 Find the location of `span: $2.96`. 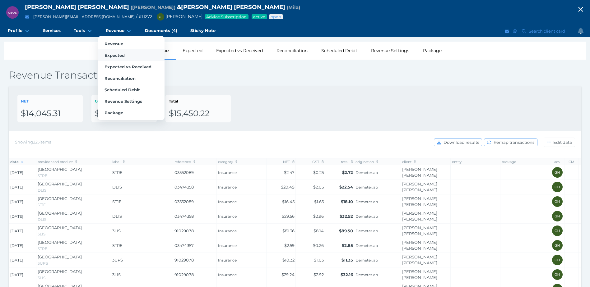

span: $2.96 is located at coordinates (319, 217).